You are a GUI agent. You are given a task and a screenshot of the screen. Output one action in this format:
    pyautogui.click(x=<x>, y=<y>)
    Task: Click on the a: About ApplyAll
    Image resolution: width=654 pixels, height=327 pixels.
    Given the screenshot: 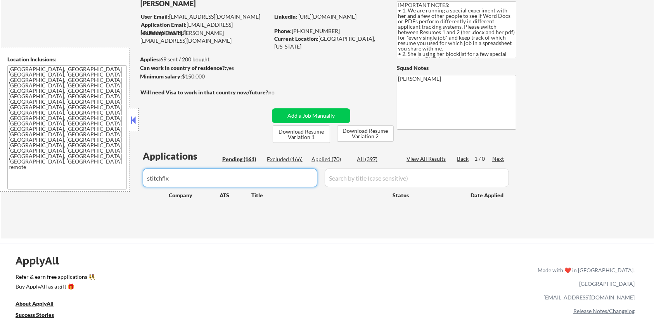 What is the action you would take?
    pyautogui.click(x=40, y=304)
    